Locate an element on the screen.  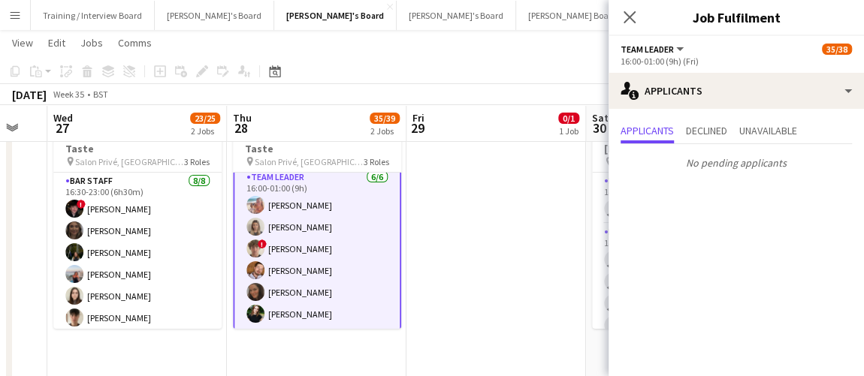
button: TEAM LEADER is located at coordinates (653, 49).